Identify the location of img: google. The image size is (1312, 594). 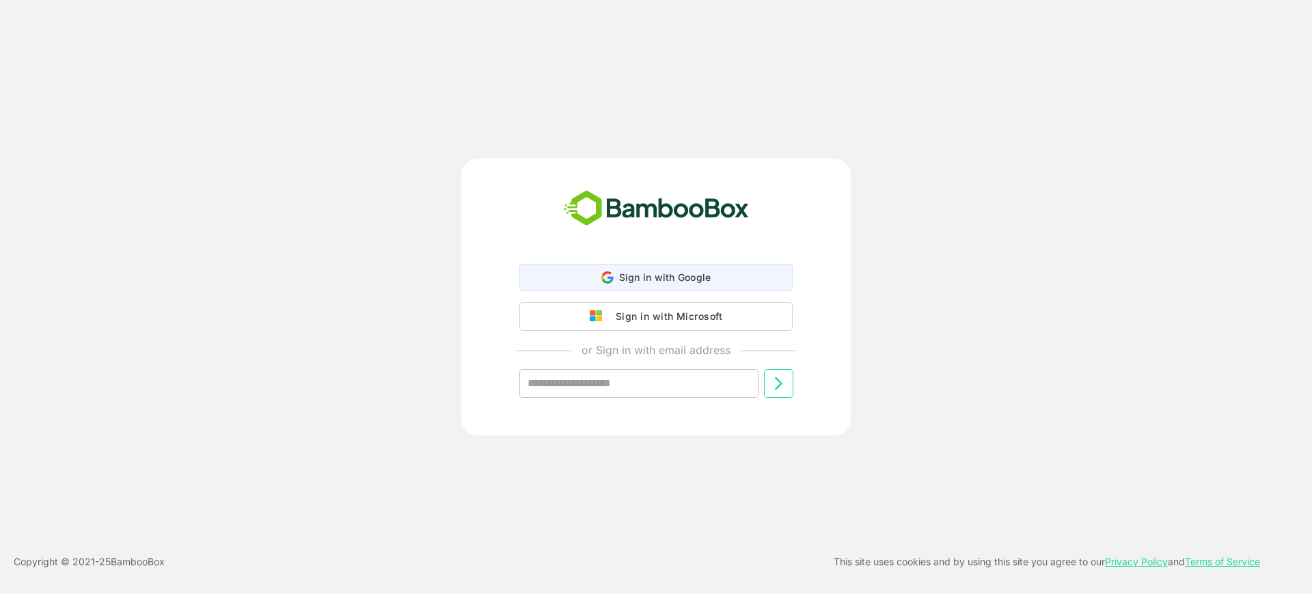
(599, 316).